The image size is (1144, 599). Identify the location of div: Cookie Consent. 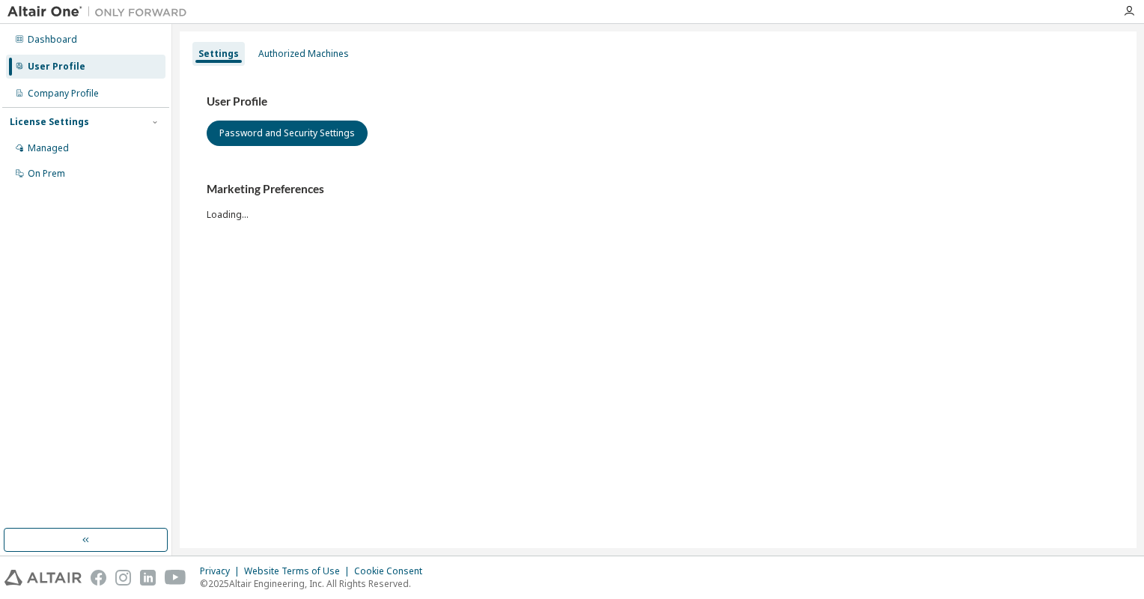
(392, 571).